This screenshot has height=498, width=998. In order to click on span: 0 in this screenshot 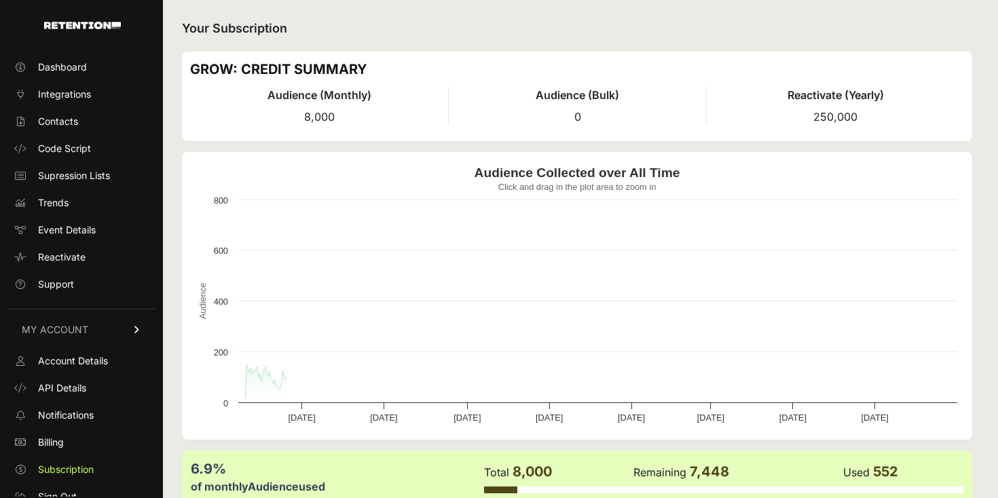, I will do `click(578, 117)`.